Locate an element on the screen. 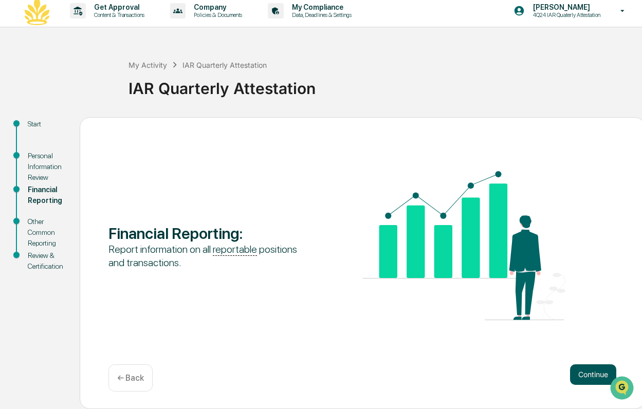  div: Financial Reporting : is located at coordinates (210, 233).